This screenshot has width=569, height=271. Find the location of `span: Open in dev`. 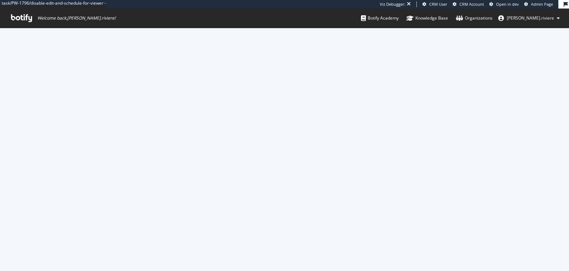

span: Open in dev is located at coordinates (507, 4).